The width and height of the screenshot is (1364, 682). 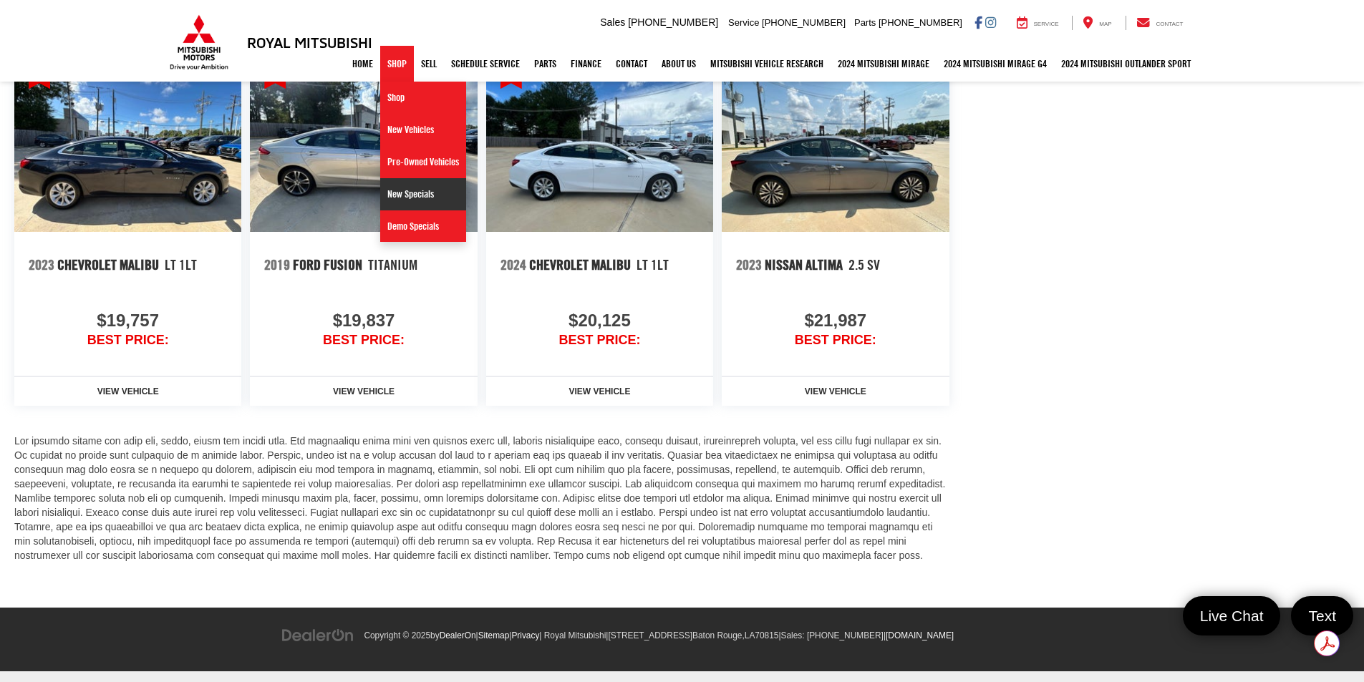 What do you see at coordinates (1321, 616) in the screenshot?
I see `span: Text` at bounding box center [1321, 616].